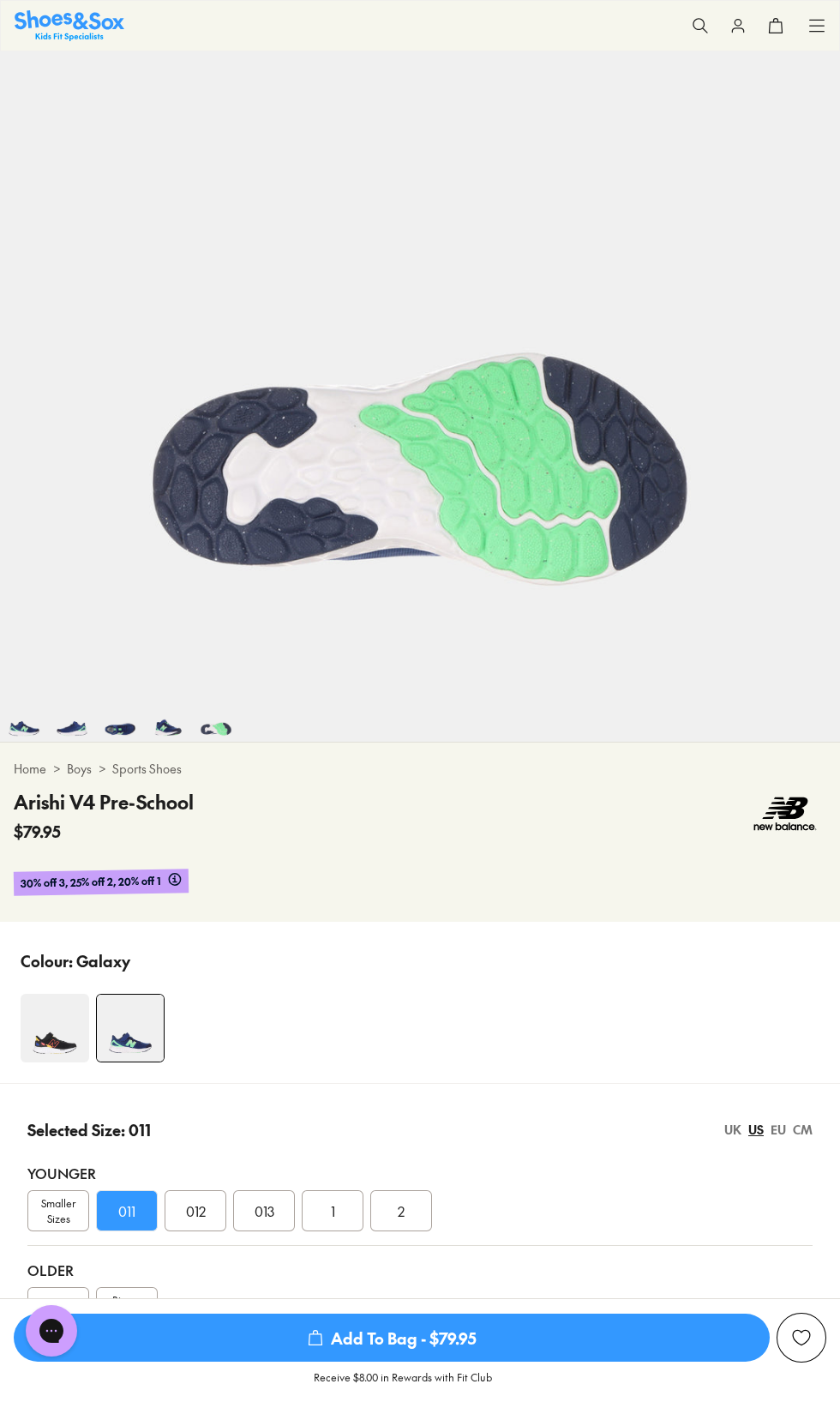  What do you see at coordinates (89, 1129) in the screenshot?
I see `p: Selected Size: 011` at bounding box center [89, 1129].